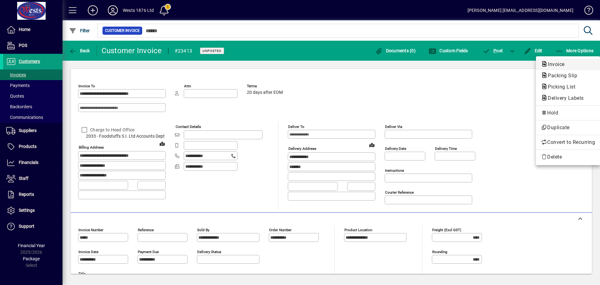  What do you see at coordinates (561, 75) in the screenshot?
I see `span: Packing Slip` at bounding box center [561, 75].